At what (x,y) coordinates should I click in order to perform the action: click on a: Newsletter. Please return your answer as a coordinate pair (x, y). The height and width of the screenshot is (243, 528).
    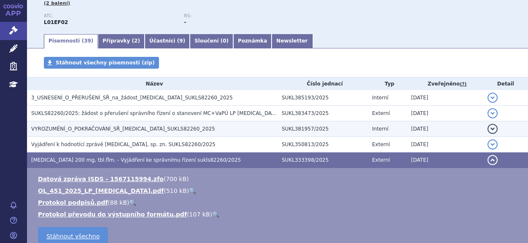
    Looking at the image, I should click on (292, 41).